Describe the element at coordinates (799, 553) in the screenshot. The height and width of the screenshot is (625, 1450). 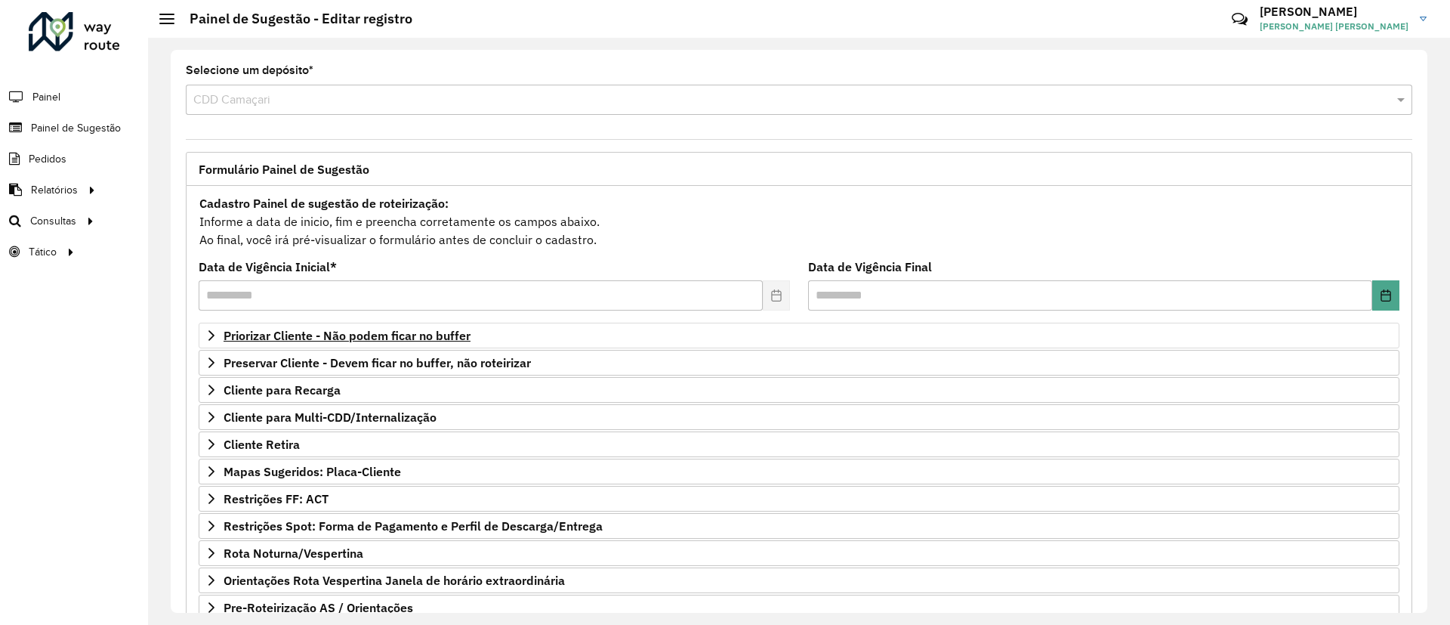
I see `a: Rota Noturna/Vespertina` at that location.